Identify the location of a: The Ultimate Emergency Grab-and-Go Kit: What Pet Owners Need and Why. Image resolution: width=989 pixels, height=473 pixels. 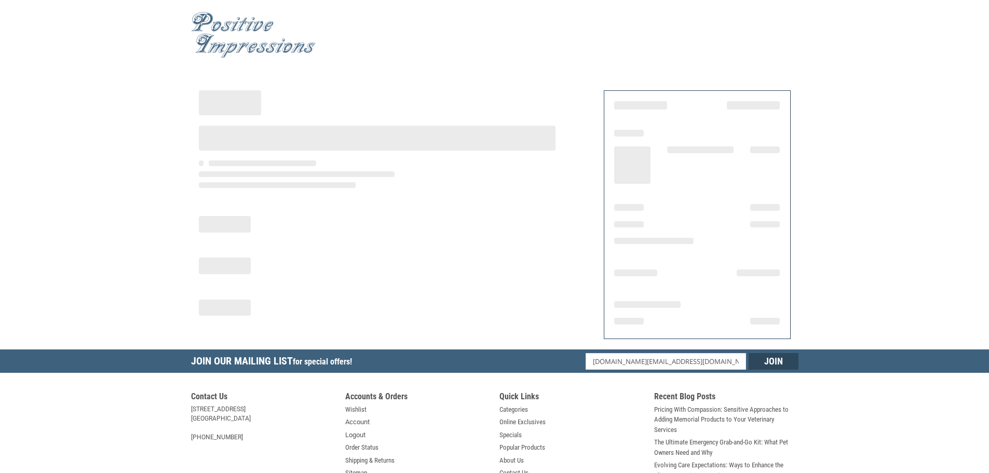
(726, 447).